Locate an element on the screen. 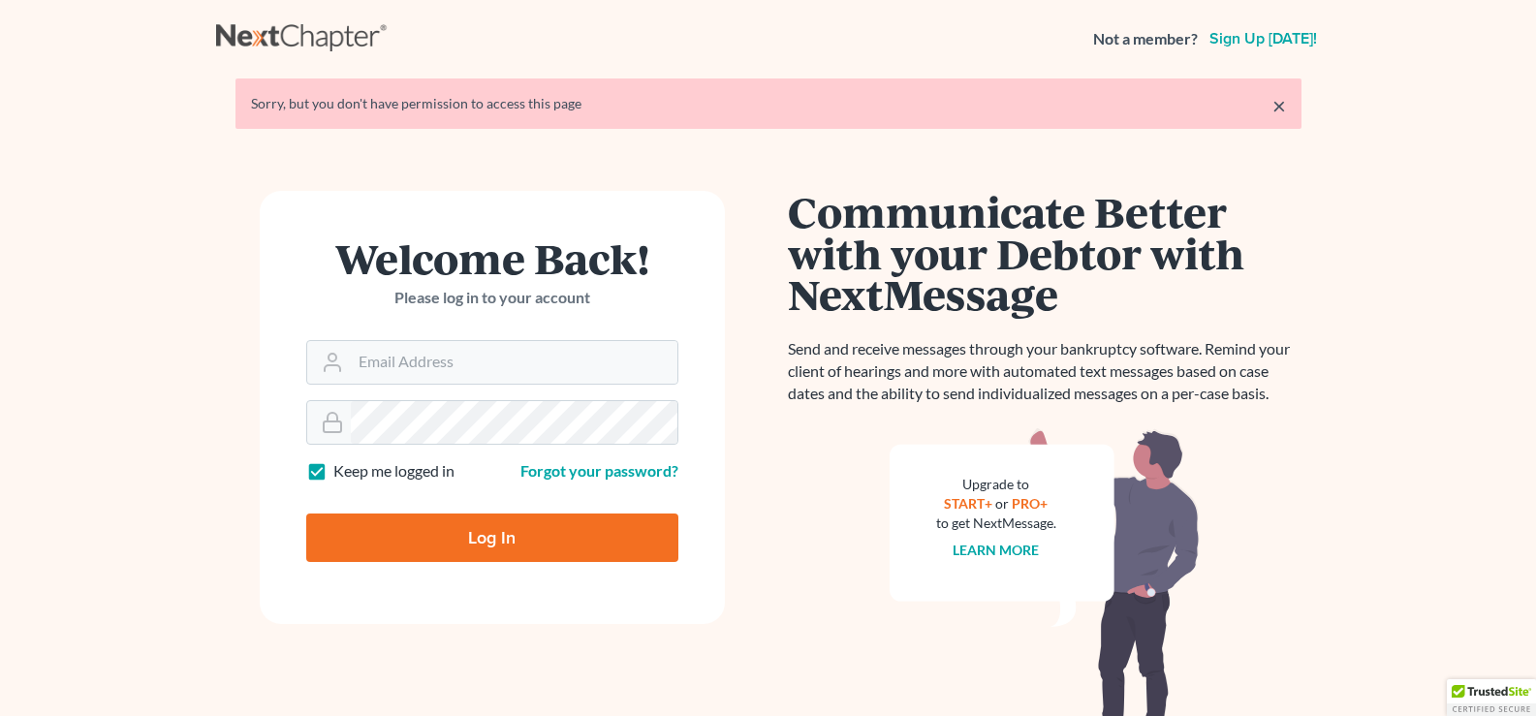  div: to get NextMessage. is located at coordinates (996, 523).